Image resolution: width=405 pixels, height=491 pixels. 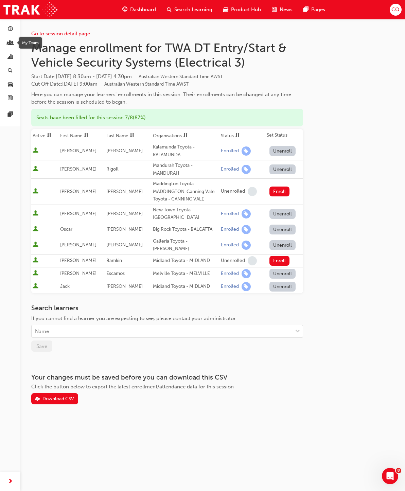 I want to click on span: Start Date :, so click(x=167, y=76).